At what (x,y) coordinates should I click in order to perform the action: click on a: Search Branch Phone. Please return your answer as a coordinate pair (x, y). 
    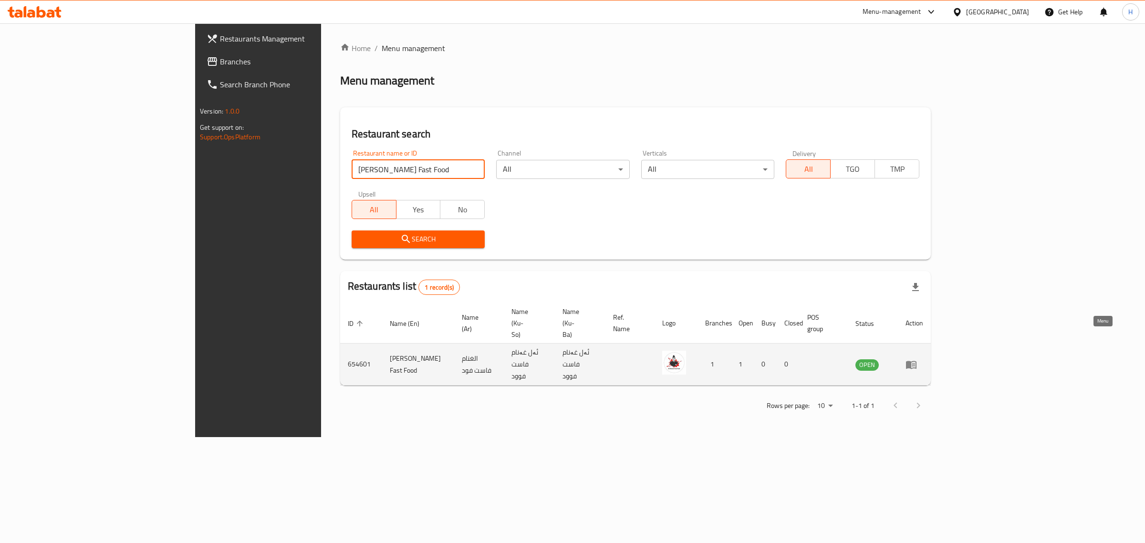
    Looking at the image, I should click on (292, 84).